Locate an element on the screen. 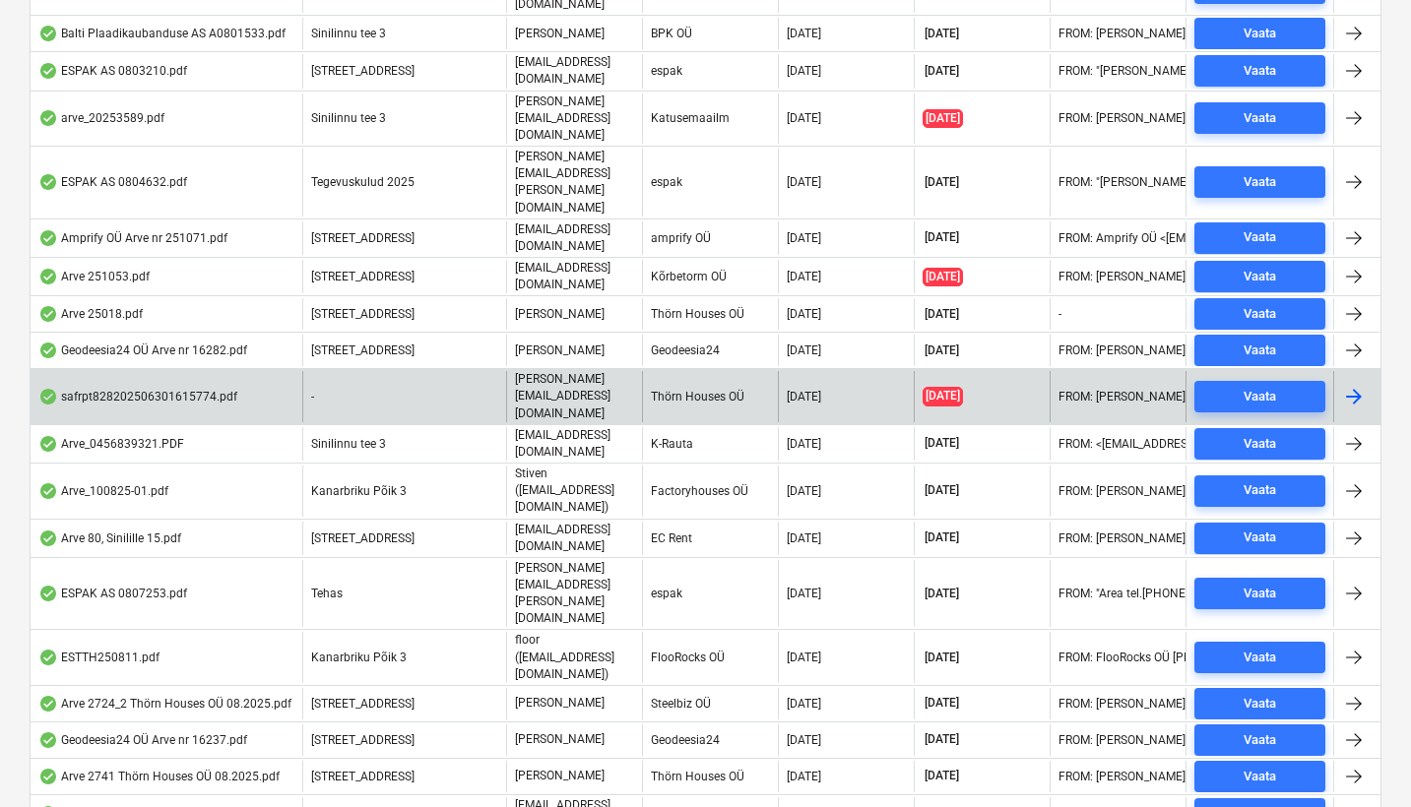 This screenshot has width=1411, height=807. div: Factoryhouses OÜ is located at coordinates (710, 490).